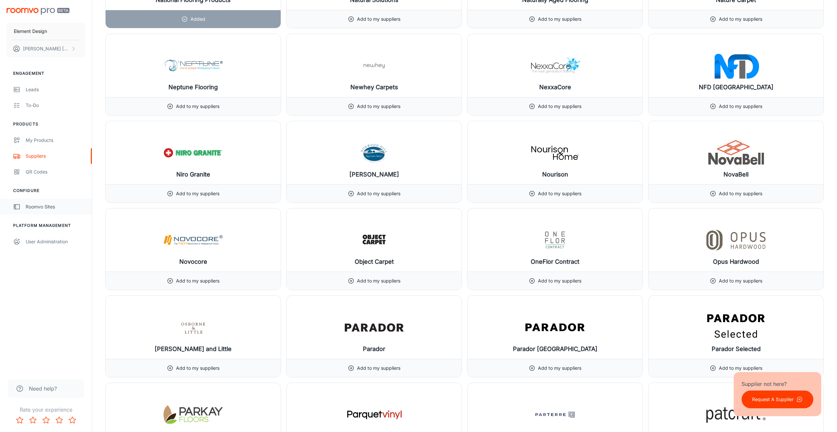 Image resolution: width=837 pixels, height=432 pixels. I want to click on img: Parquetvinyl, so click(374, 414).